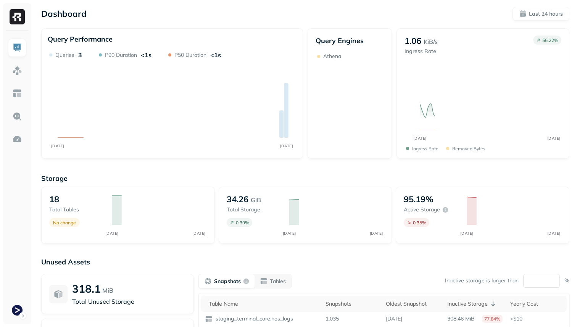 This screenshot has width=577, height=327. What do you see at coordinates (468, 148) in the screenshot?
I see `p: Removed bytes` at bounding box center [468, 148].